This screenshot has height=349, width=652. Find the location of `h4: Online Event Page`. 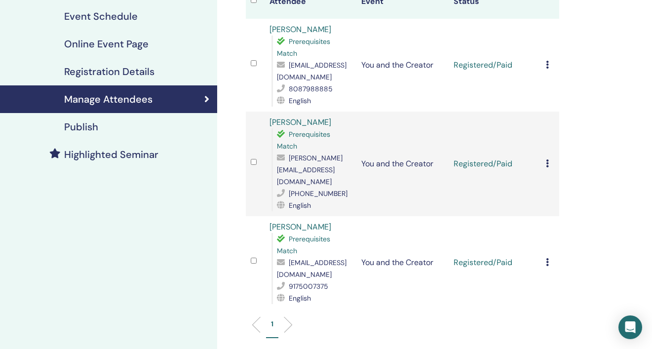

h4: Online Event Page is located at coordinates (106, 44).